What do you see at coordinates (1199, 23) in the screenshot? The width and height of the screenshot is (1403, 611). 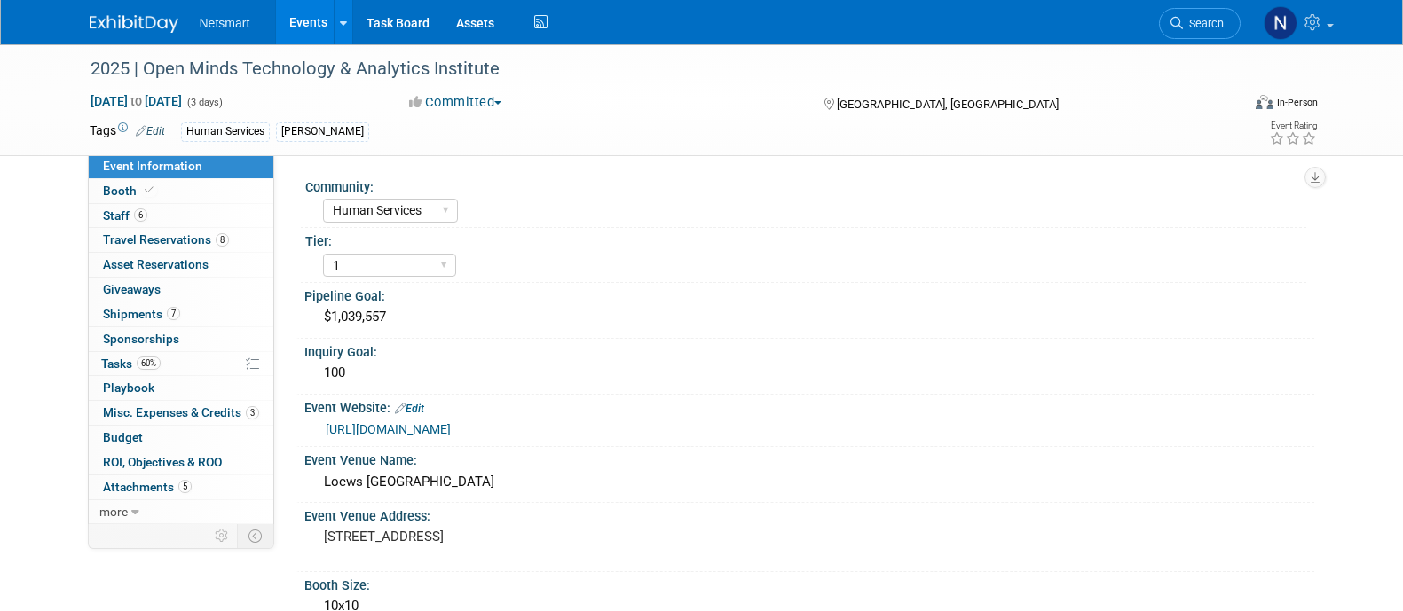 I see `a: Search` at bounding box center [1199, 23].